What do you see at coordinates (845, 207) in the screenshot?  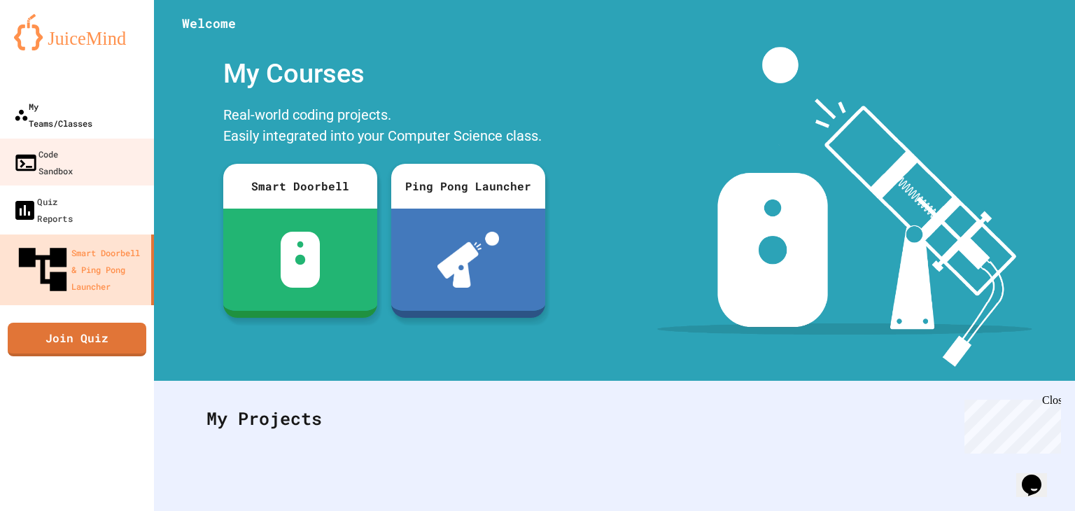 I see `img: banner-image-my-projects.png` at bounding box center [845, 207].